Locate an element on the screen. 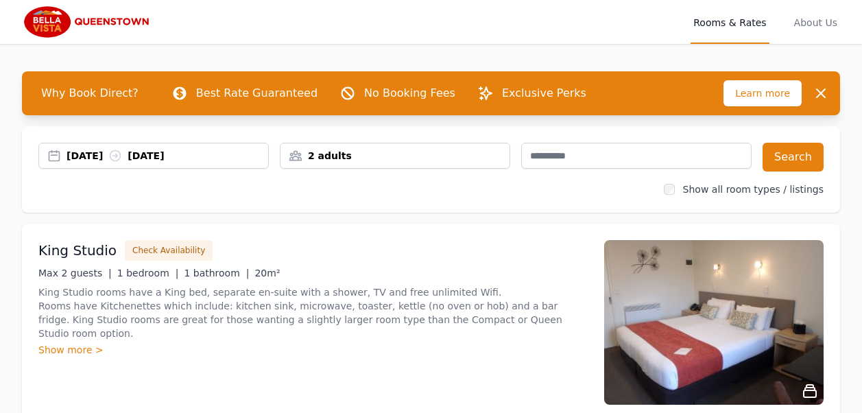  p: Best Rate Guaranteed is located at coordinates (256, 93).